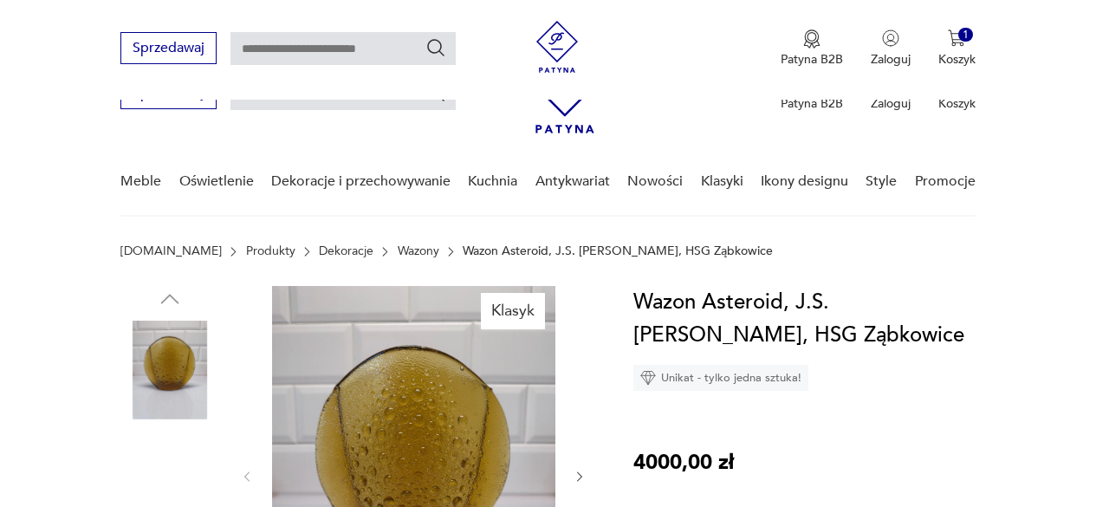  I want to click on div: Klasyk, so click(513, 311).